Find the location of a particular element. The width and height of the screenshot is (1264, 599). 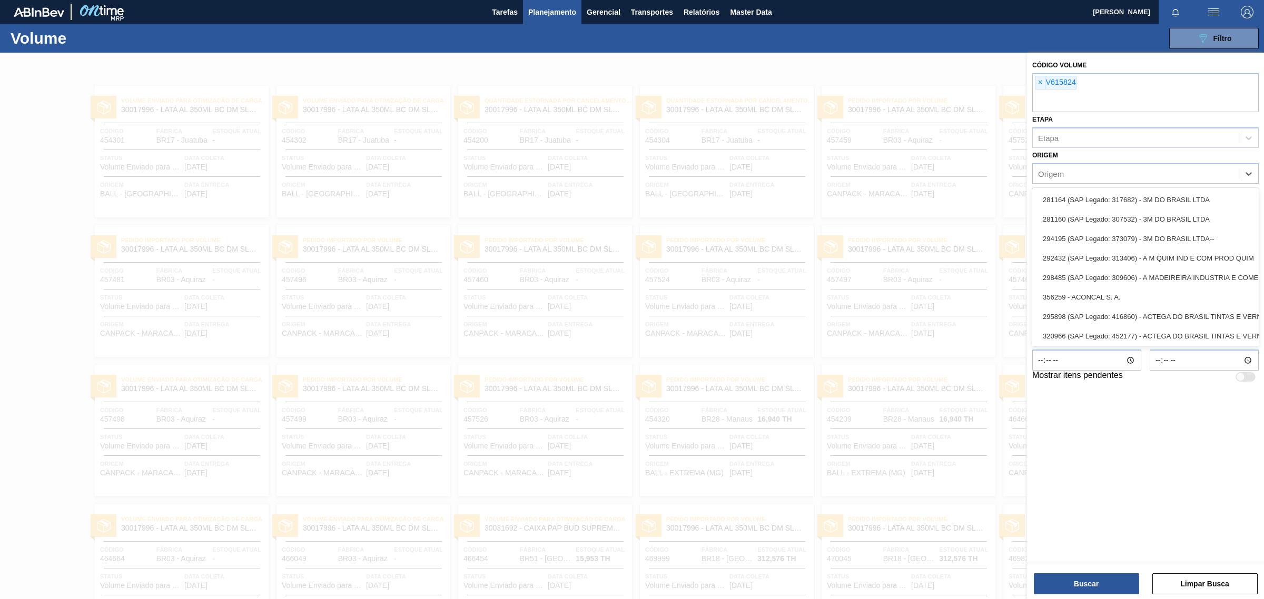

div: 294195 (SAP Legado: 373079) - 3M DO BRASIL LTDA-- is located at coordinates (1145, 239).